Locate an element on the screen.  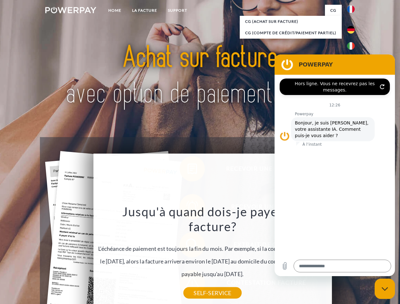
img: logo-powerpay-white.svg is located at coordinates (71, 10).